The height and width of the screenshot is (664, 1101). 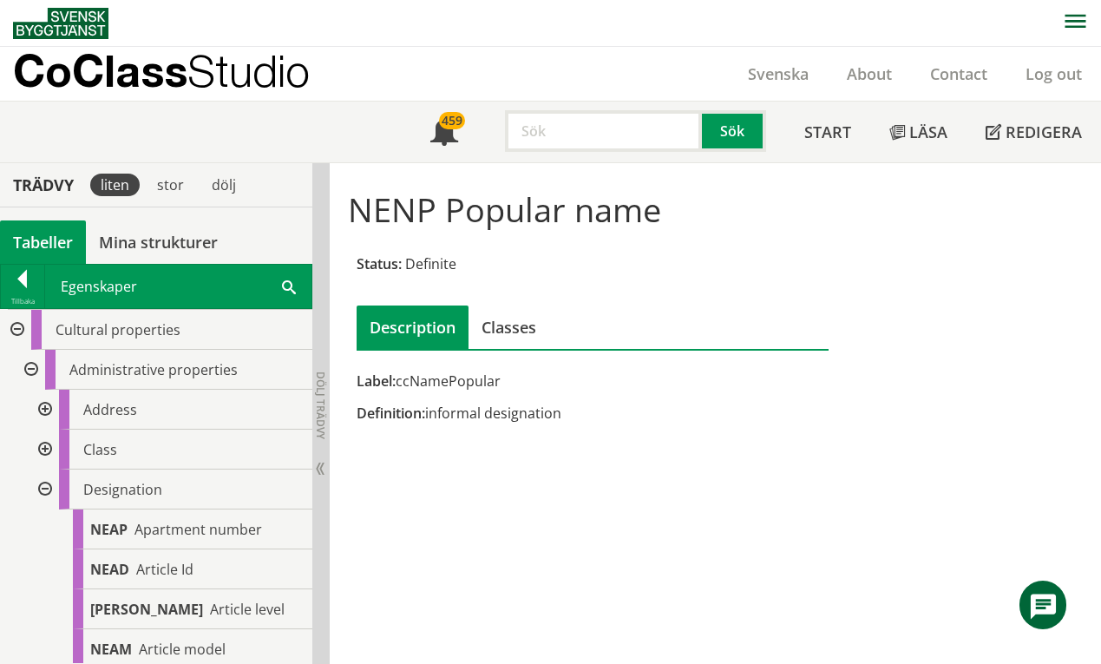 What do you see at coordinates (1034, 132) in the screenshot?
I see `a: Redigera` at bounding box center [1034, 132].